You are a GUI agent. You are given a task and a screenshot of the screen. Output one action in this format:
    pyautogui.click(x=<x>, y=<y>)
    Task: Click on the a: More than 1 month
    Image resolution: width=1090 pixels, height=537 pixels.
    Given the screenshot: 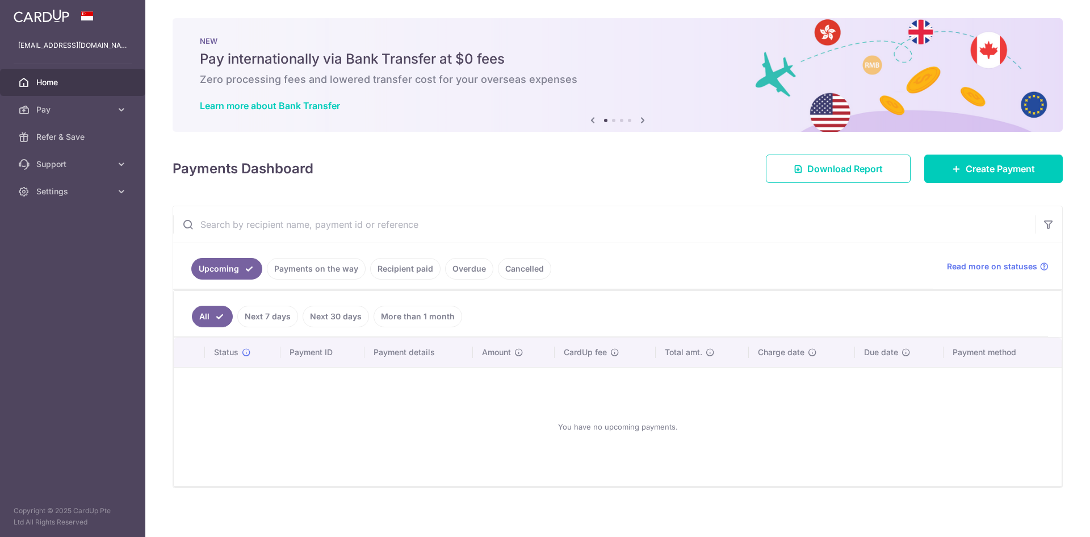 What is the action you would take?
    pyautogui.click(x=418, y=316)
    